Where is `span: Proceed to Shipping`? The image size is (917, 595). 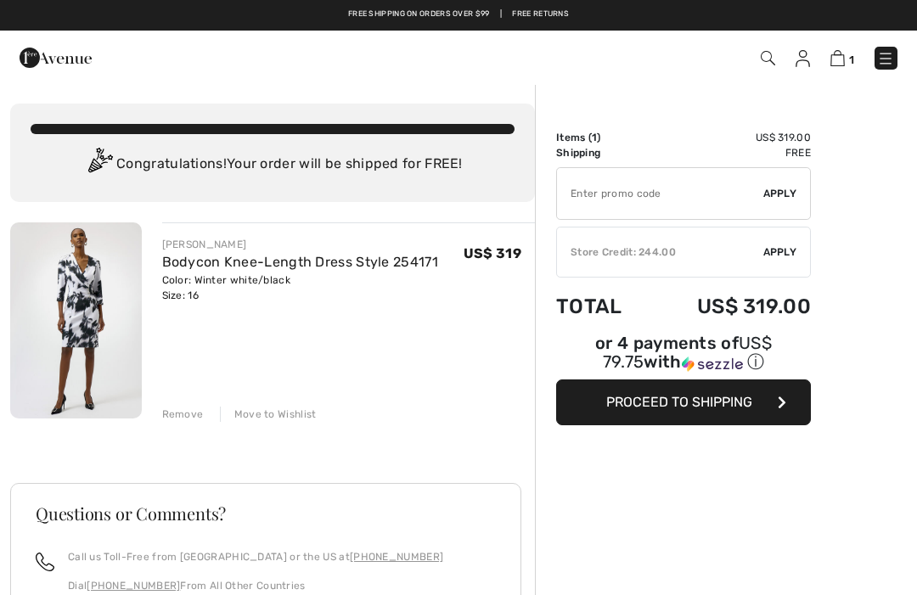 span: Proceed to Shipping is located at coordinates (679, 402).